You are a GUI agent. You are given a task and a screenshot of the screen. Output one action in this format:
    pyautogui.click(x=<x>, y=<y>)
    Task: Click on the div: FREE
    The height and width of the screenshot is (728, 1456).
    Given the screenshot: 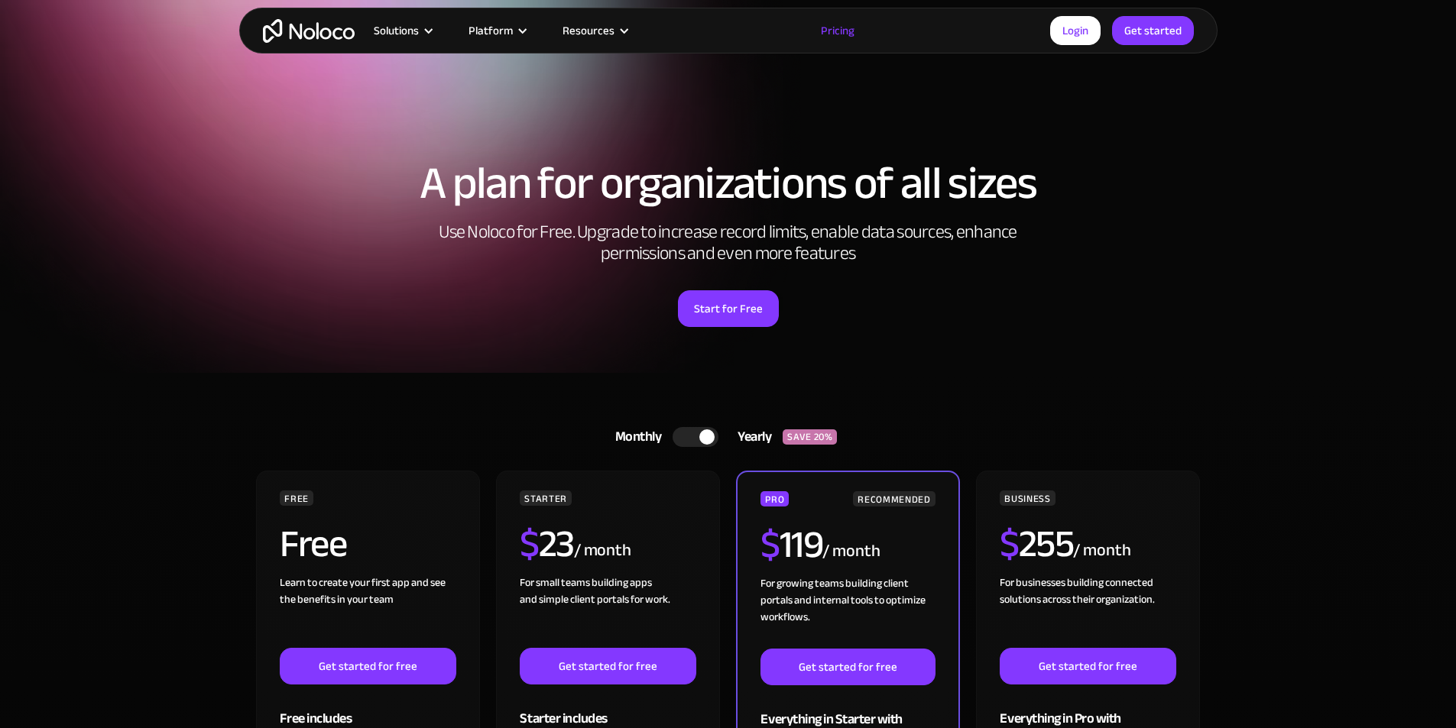 What is the action you would take?
    pyautogui.click(x=296, y=498)
    